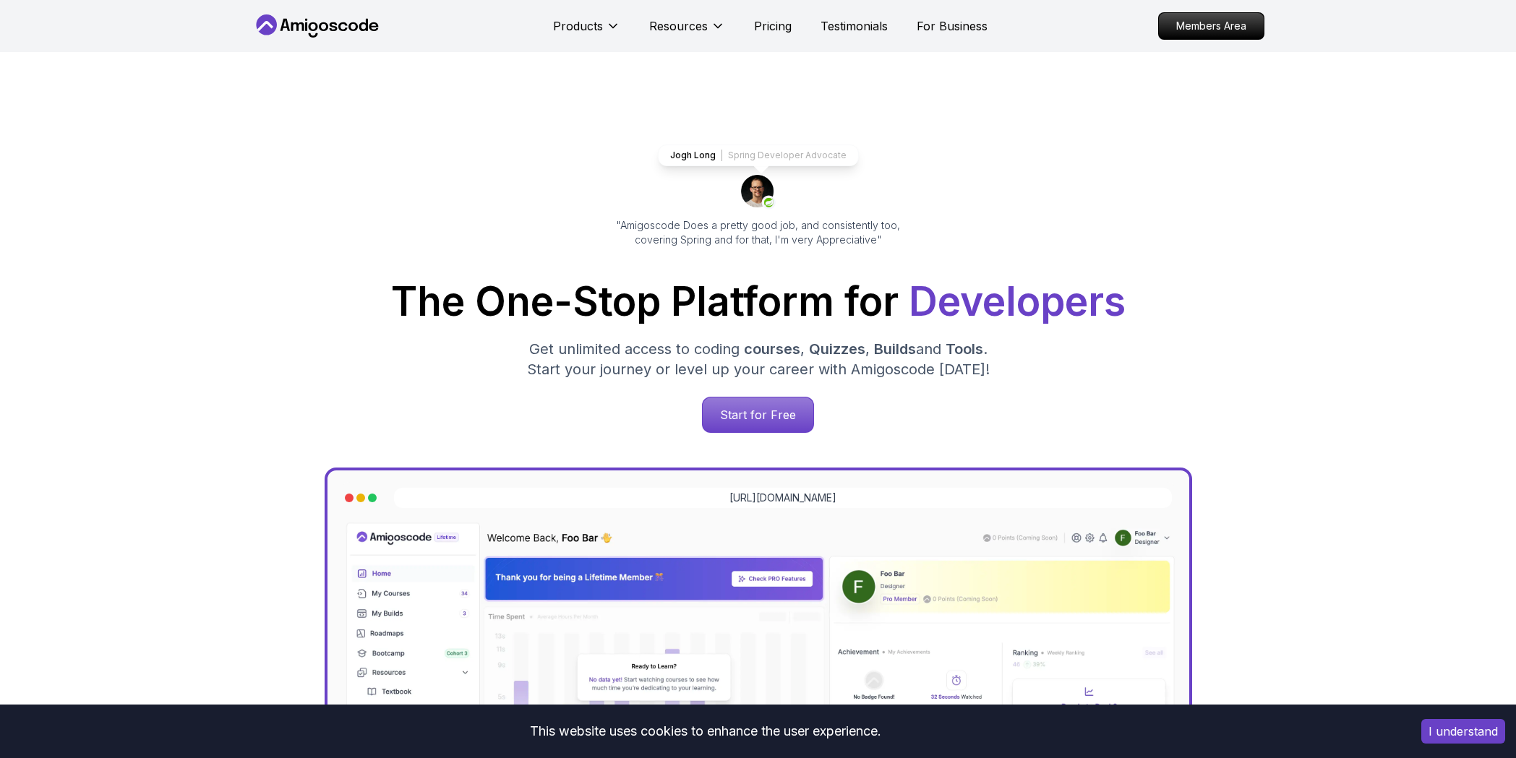 This screenshot has width=1516, height=758. I want to click on button: Resources, so click(687, 32).